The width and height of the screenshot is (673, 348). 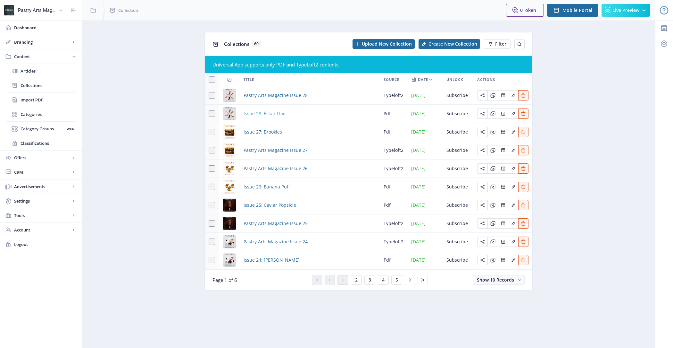 I want to click on span: Logout, so click(x=46, y=244).